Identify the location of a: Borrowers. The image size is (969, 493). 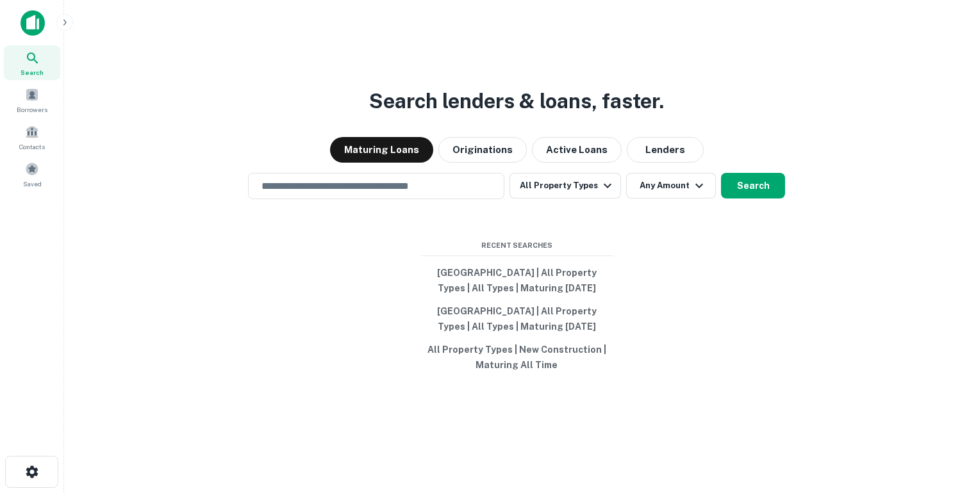
(32, 100).